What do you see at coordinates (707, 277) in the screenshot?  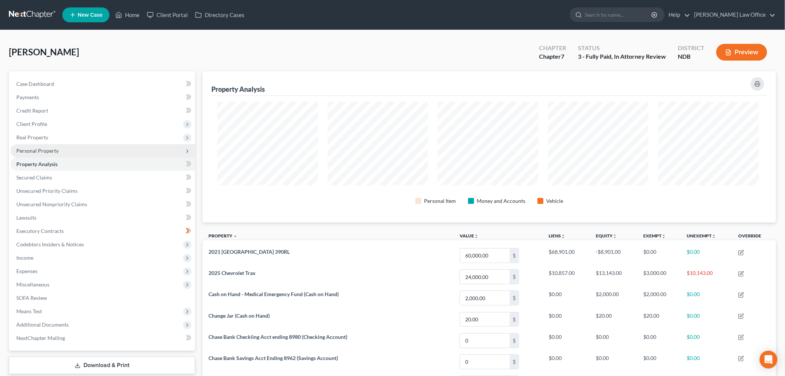 I see `td: $10,143.00` at bounding box center [707, 277].